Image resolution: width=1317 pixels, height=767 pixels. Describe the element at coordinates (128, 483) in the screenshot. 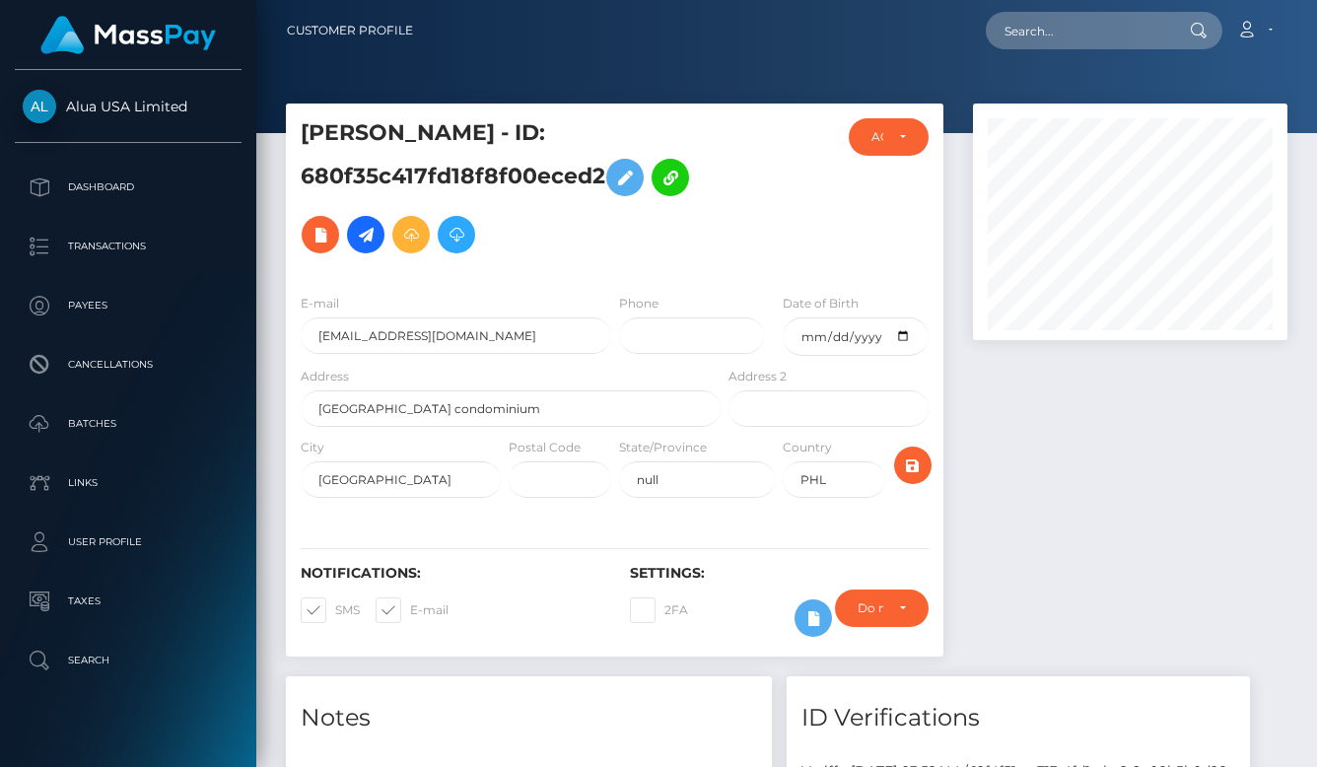

I see `a: Links` at that location.